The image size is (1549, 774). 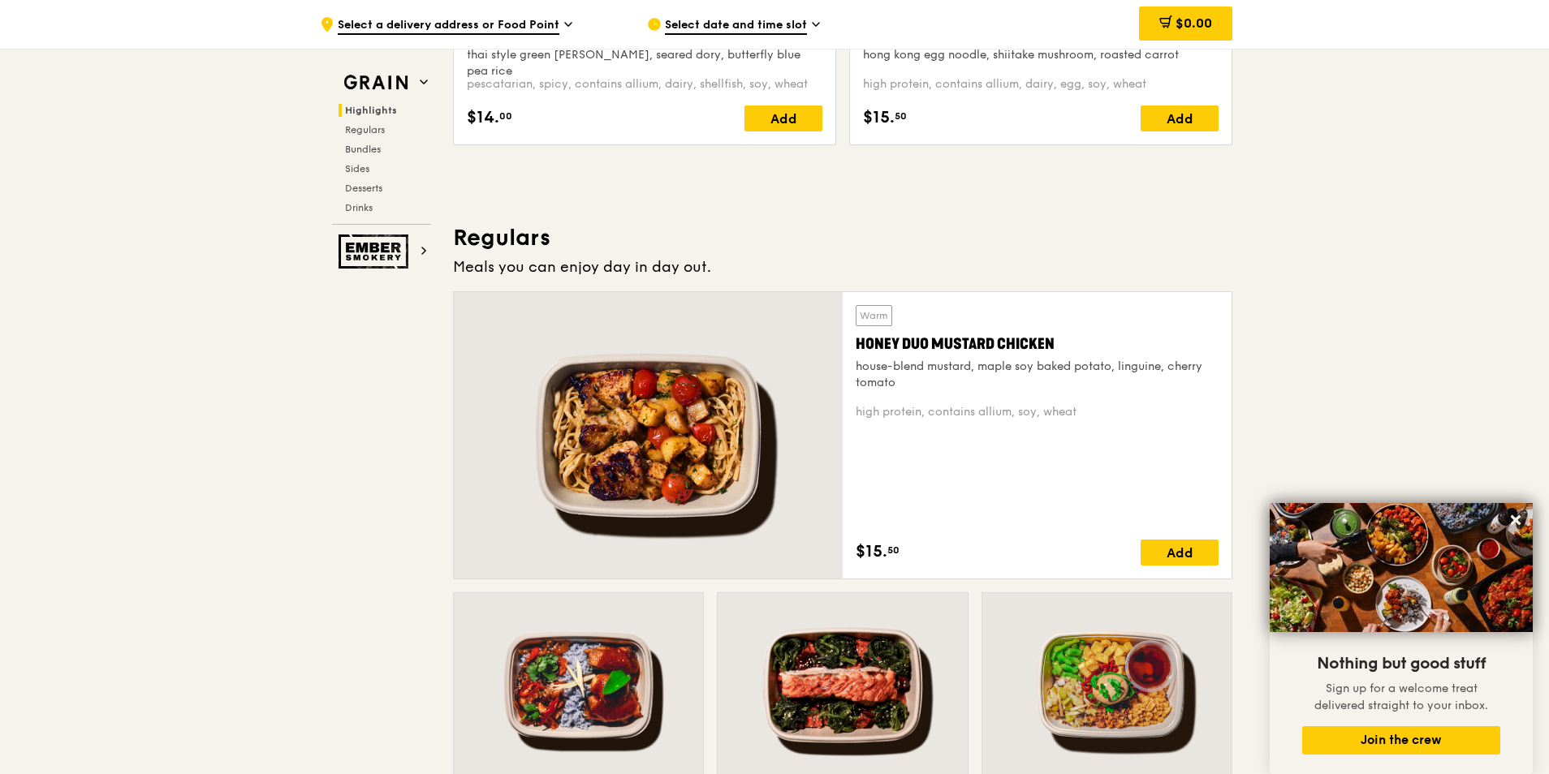 What do you see at coordinates (1401, 740) in the screenshot?
I see `button: Join the crew` at bounding box center [1401, 740].